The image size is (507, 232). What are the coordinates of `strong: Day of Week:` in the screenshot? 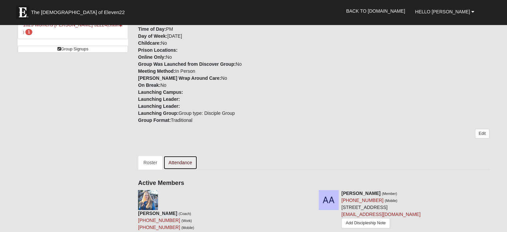 It's located at (153, 36).